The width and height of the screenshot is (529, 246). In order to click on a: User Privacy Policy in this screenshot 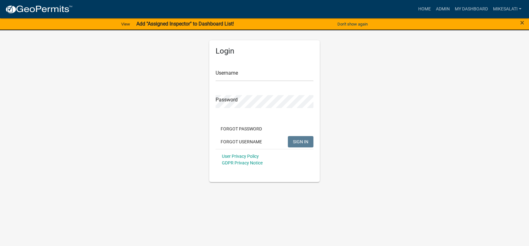, I will do `click(240, 157)`.